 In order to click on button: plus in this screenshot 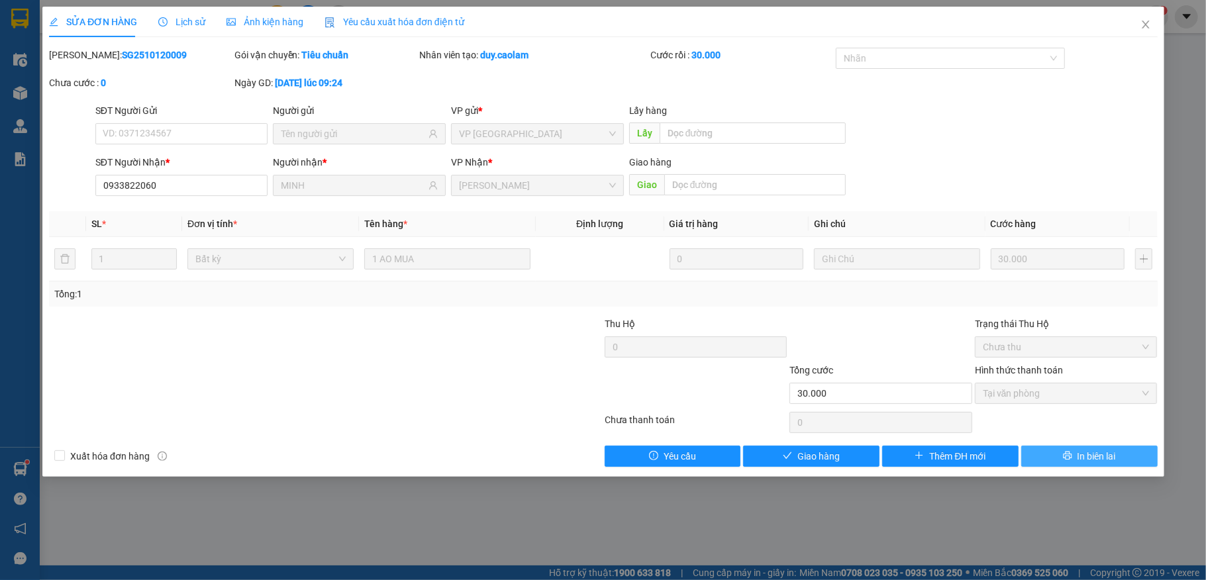, I will do `click(1144, 259)`.